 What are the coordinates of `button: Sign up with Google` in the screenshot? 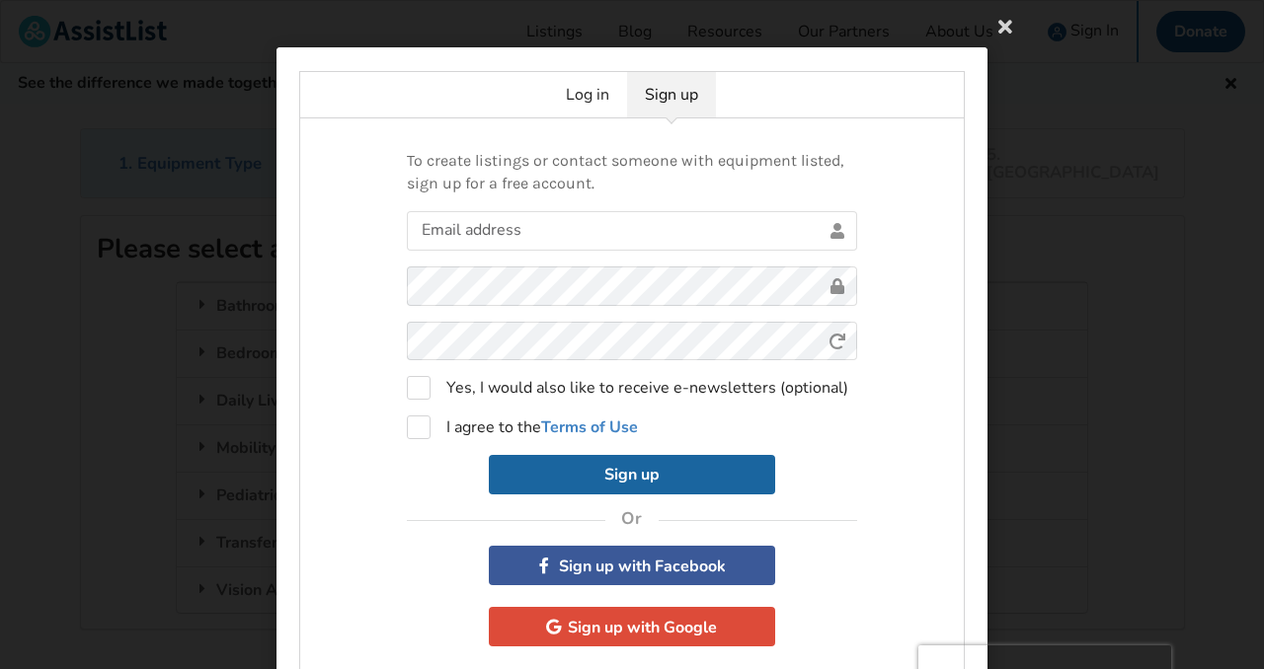 It's located at (632, 627).